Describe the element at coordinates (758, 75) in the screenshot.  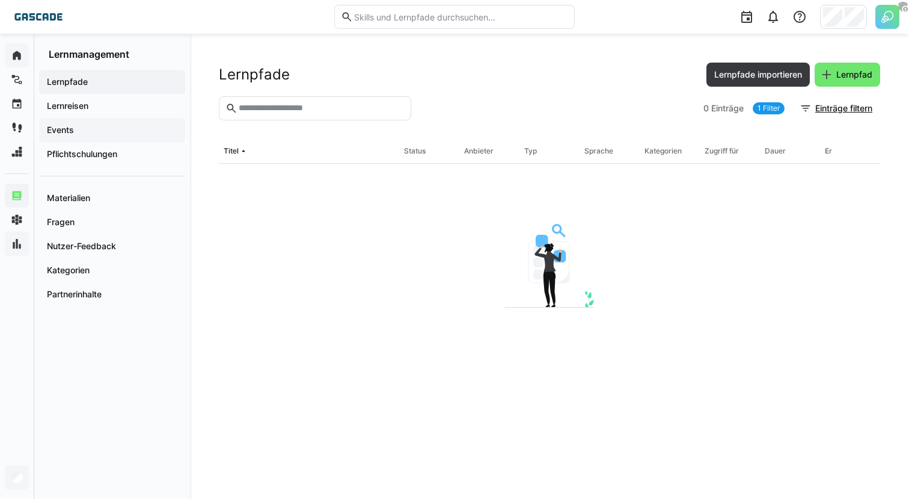
I see `span: Lernpfade importieren` at that location.